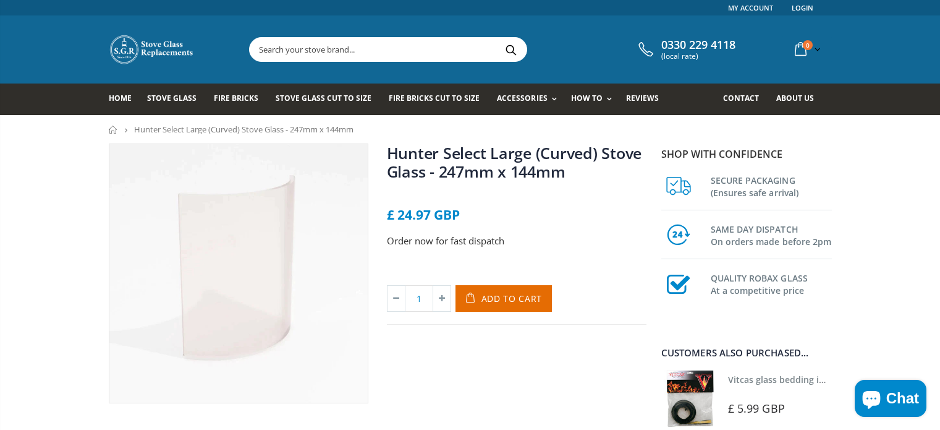 The height and width of the screenshot is (430, 940). Describe the element at coordinates (698, 56) in the screenshot. I see `span: (local rate)` at that location.